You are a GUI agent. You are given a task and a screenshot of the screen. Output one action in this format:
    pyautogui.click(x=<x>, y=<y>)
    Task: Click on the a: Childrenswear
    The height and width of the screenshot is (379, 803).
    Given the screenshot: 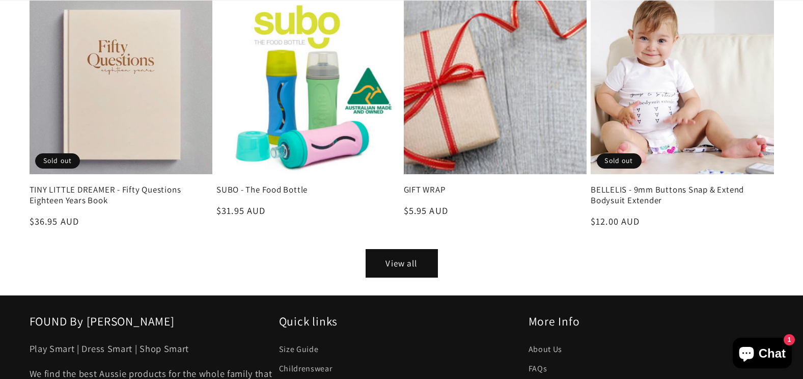 What is the action you would take?
    pyautogui.click(x=305, y=369)
    